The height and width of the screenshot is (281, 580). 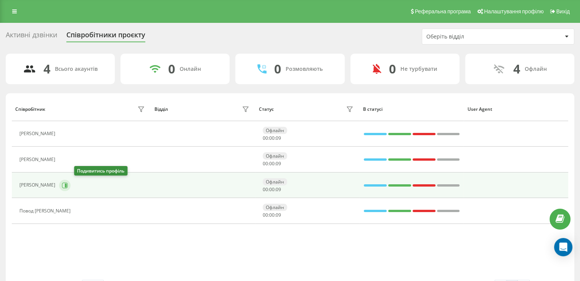 I want to click on span: Налаштування профілю, so click(x=513, y=11).